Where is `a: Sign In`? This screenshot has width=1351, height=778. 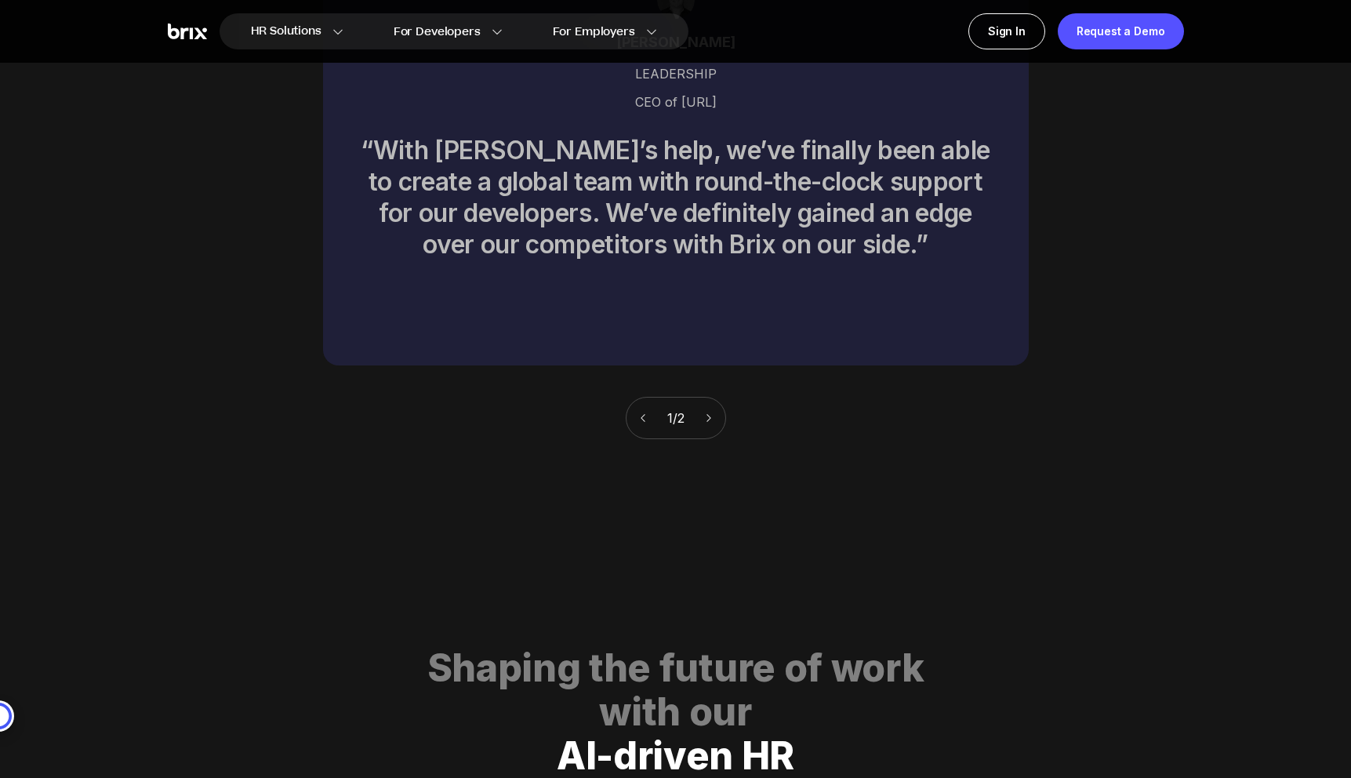
a: Sign In is located at coordinates (1007, 31).